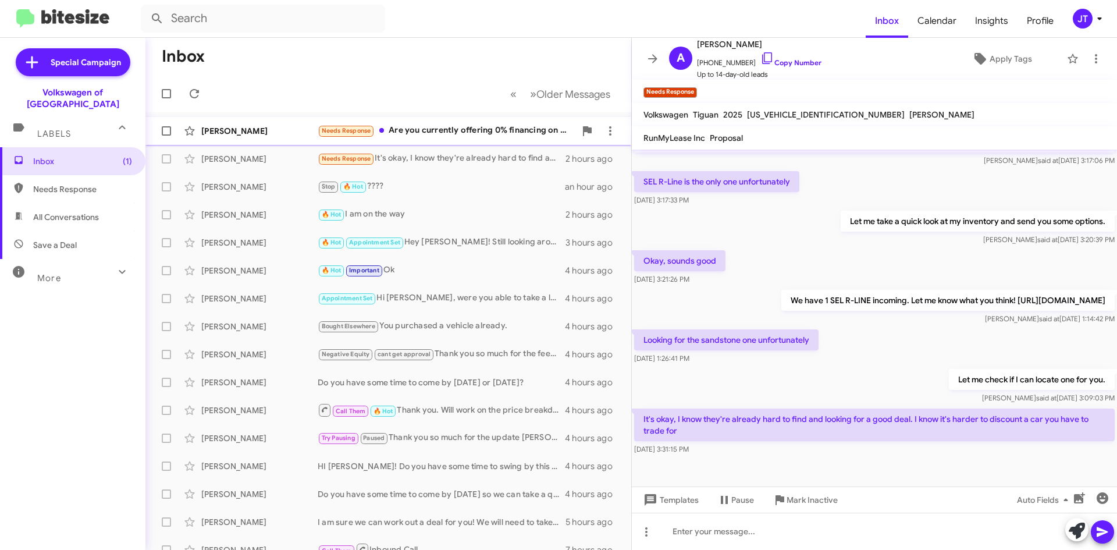 The height and width of the screenshot is (550, 1117). What do you see at coordinates (992, 21) in the screenshot?
I see `span: Insights` at bounding box center [992, 21].